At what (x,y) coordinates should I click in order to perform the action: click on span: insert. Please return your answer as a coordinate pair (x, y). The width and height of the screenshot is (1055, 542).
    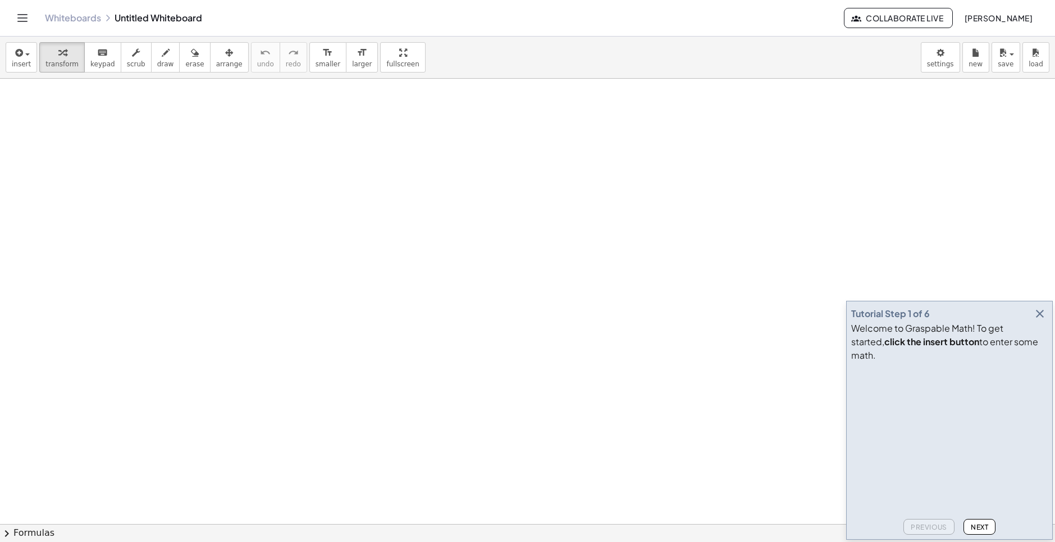
    Looking at the image, I should click on (21, 64).